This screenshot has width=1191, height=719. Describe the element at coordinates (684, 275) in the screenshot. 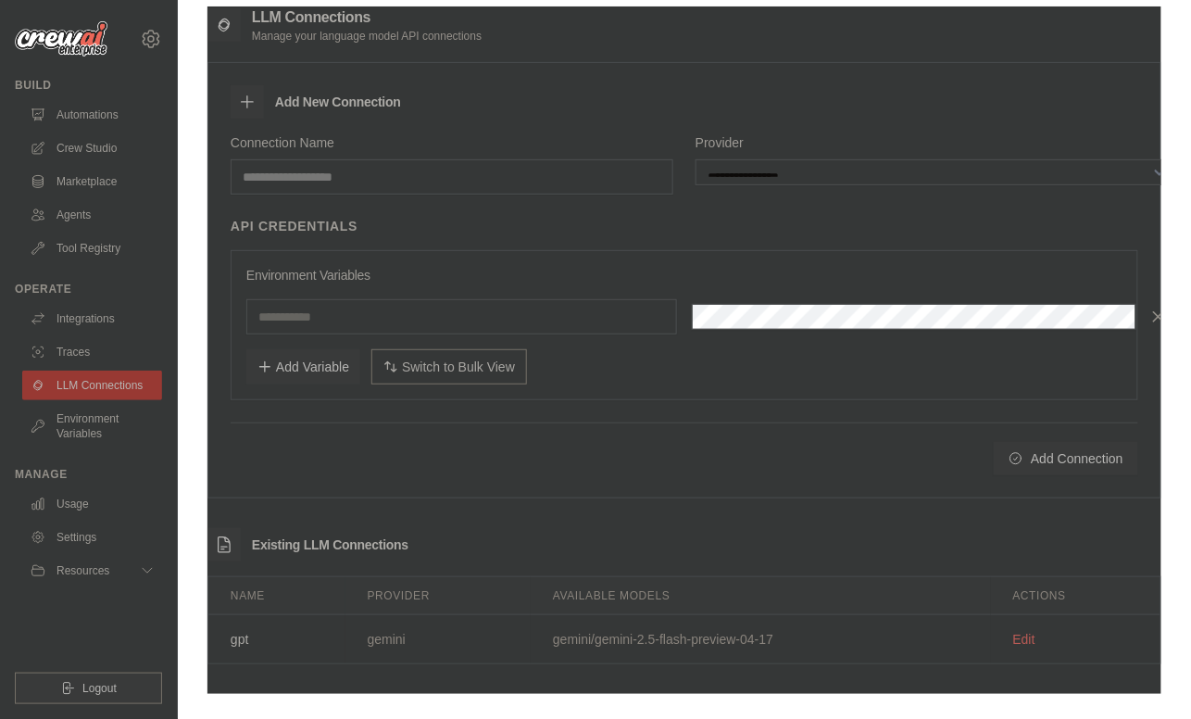

I see `h3: Environment Variables` at that location.